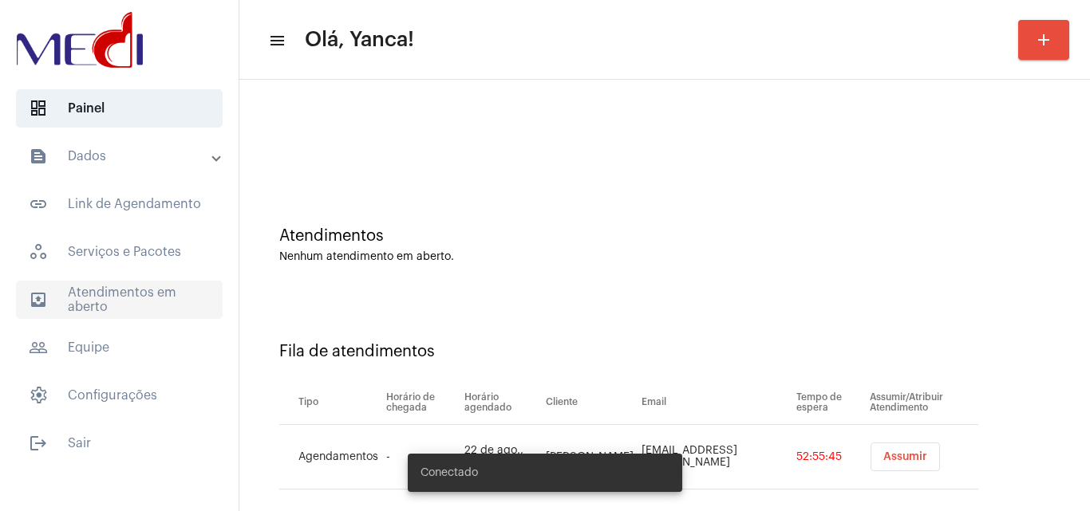 The width and height of the screenshot is (1090, 511). What do you see at coordinates (330, 457) in the screenshot?
I see `td: Agendamentos` at bounding box center [330, 457].